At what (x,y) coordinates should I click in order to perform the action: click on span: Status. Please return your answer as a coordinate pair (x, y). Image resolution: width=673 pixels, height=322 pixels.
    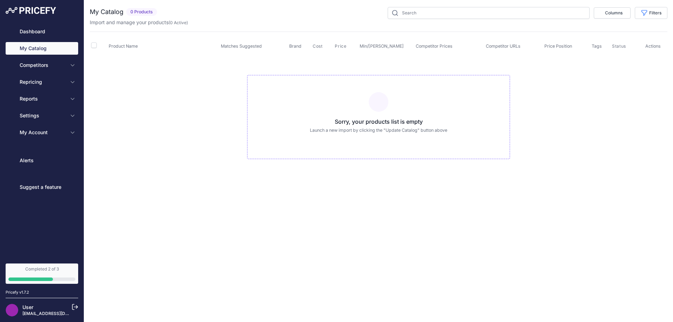
    Looking at the image, I should click on (619, 46).